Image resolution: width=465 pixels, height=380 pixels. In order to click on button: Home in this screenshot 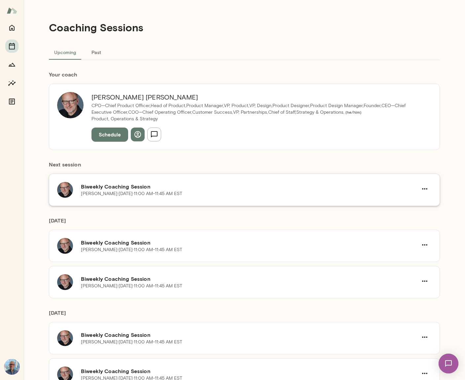, I will do `click(12, 28)`.